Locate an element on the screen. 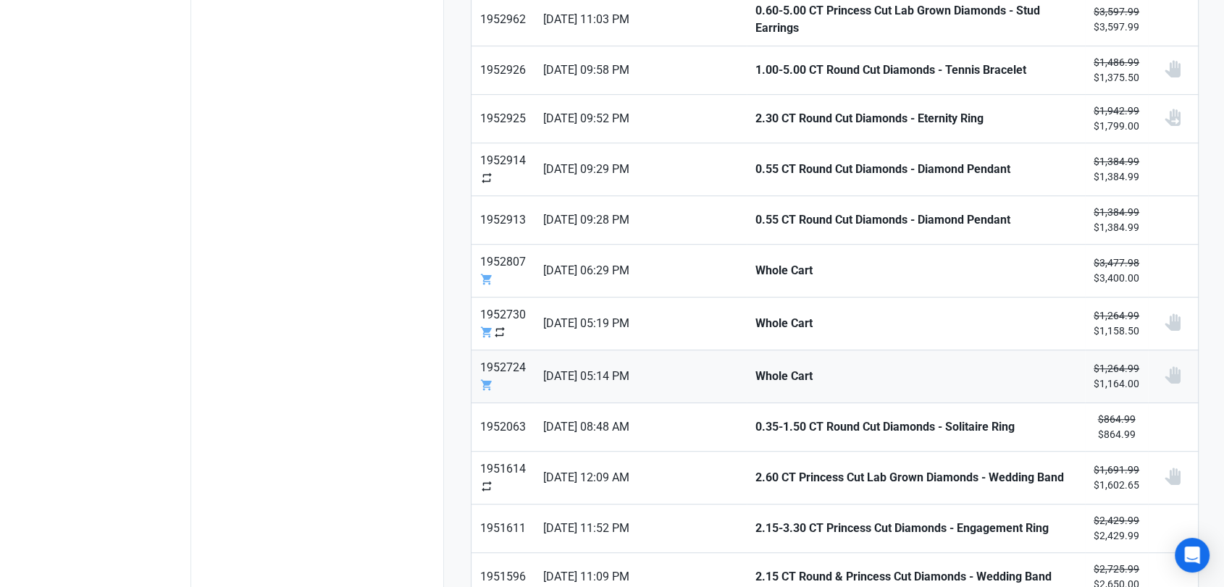 The width and height of the screenshot is (1224, 587). strong: 0.35-1.50 CT Round Cut Diamonds - Solitaire Ring is located at coordinates (916, 427).